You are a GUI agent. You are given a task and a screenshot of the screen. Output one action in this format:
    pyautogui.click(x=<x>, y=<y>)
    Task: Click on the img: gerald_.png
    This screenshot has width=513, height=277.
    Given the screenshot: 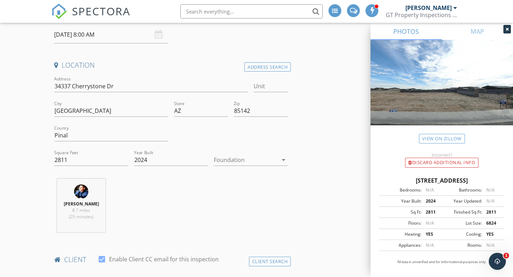 What is the action you would take?
    pyautogui.click(x=81, y=192)
    